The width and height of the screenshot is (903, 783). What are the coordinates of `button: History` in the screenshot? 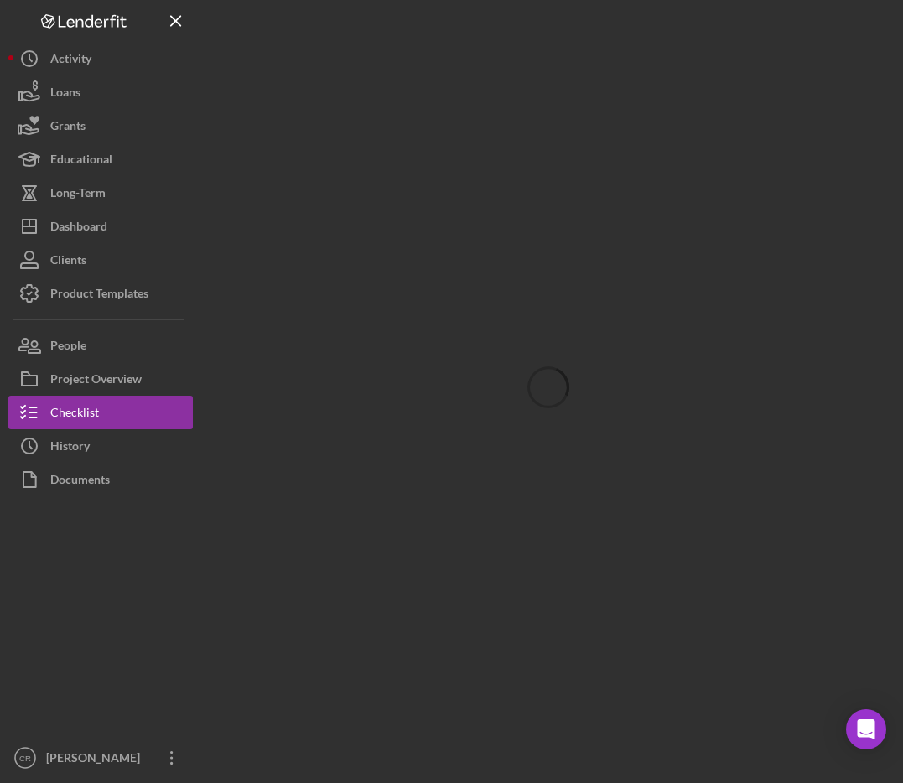 It's located at (101, 446).